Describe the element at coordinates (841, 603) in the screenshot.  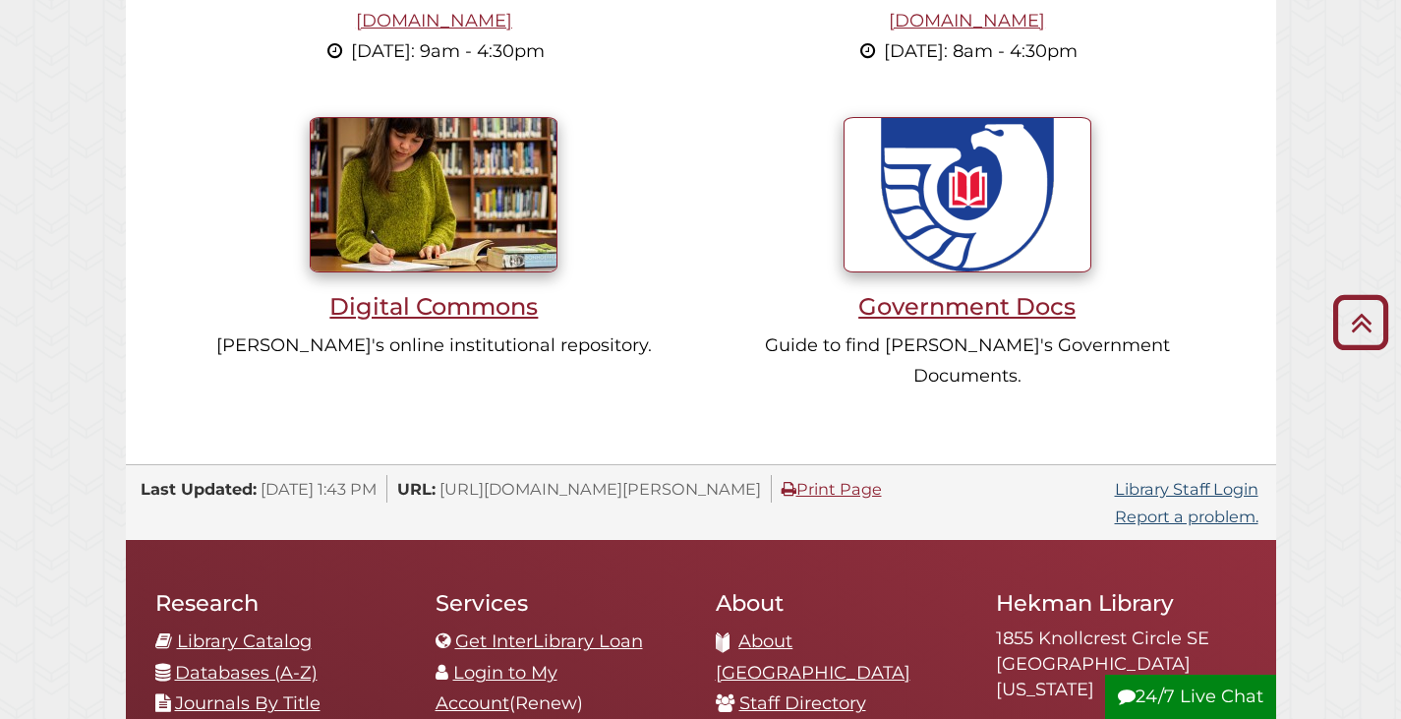
I see `h2: About` at that location.